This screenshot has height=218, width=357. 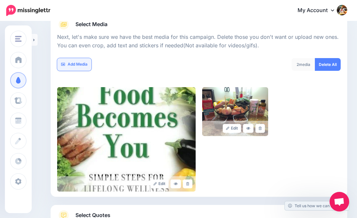 I want to click on a: My Account, so click(x=319, y=10).